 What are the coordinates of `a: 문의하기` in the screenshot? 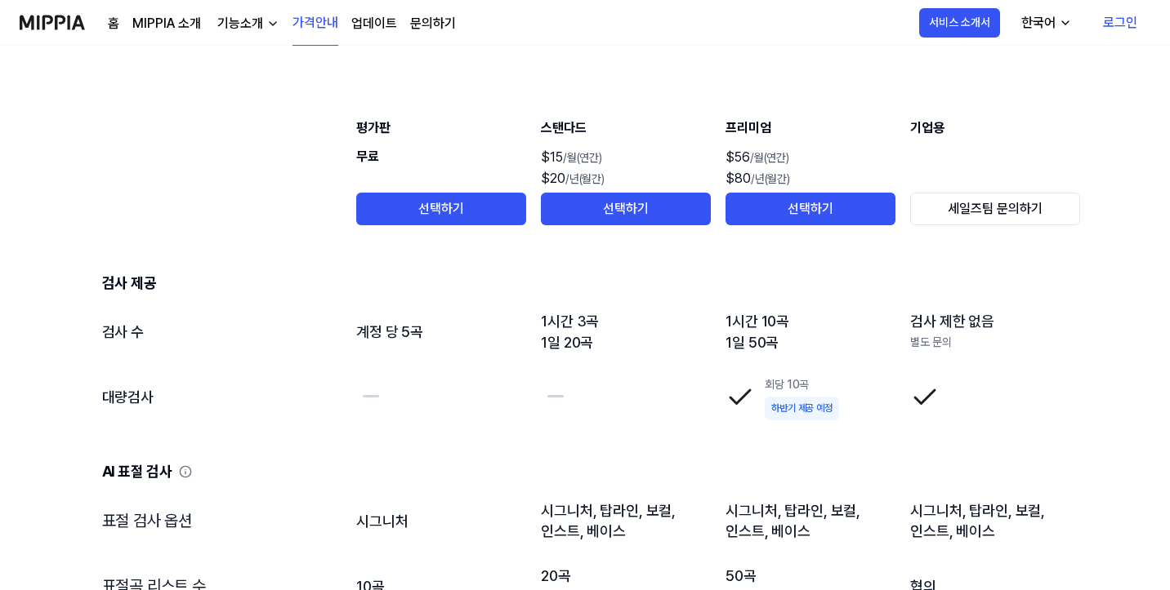 It's located at (433, 24).